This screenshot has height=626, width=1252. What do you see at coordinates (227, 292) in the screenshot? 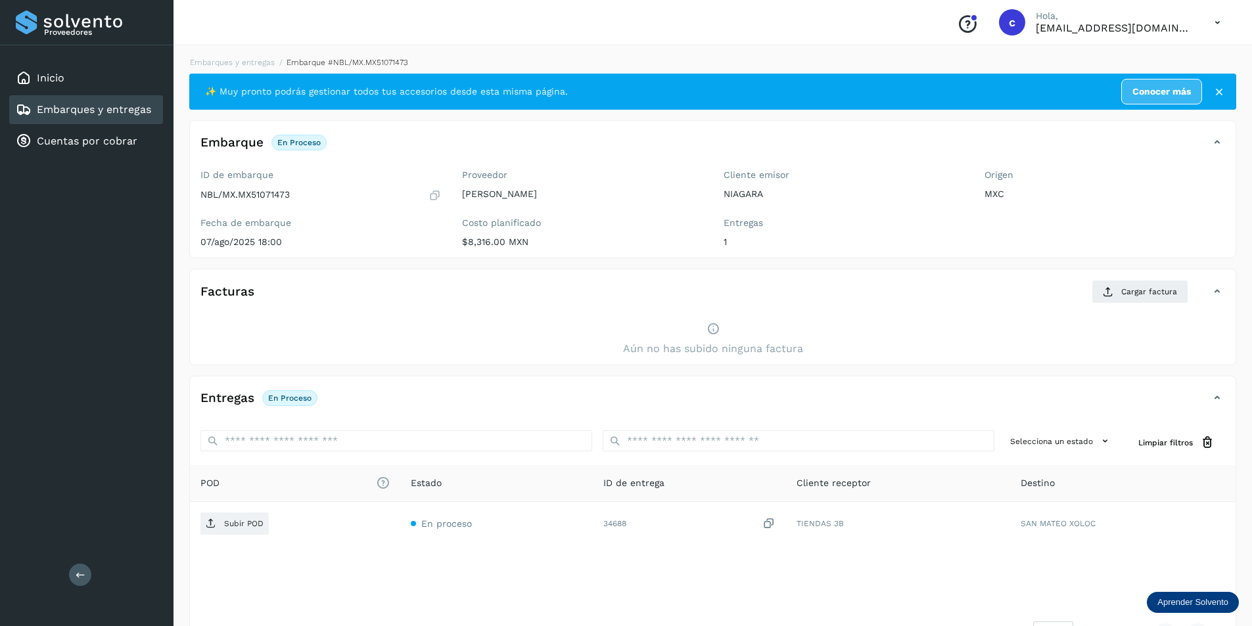
I see `h4: Facturas` at bounding box center [227, 292].